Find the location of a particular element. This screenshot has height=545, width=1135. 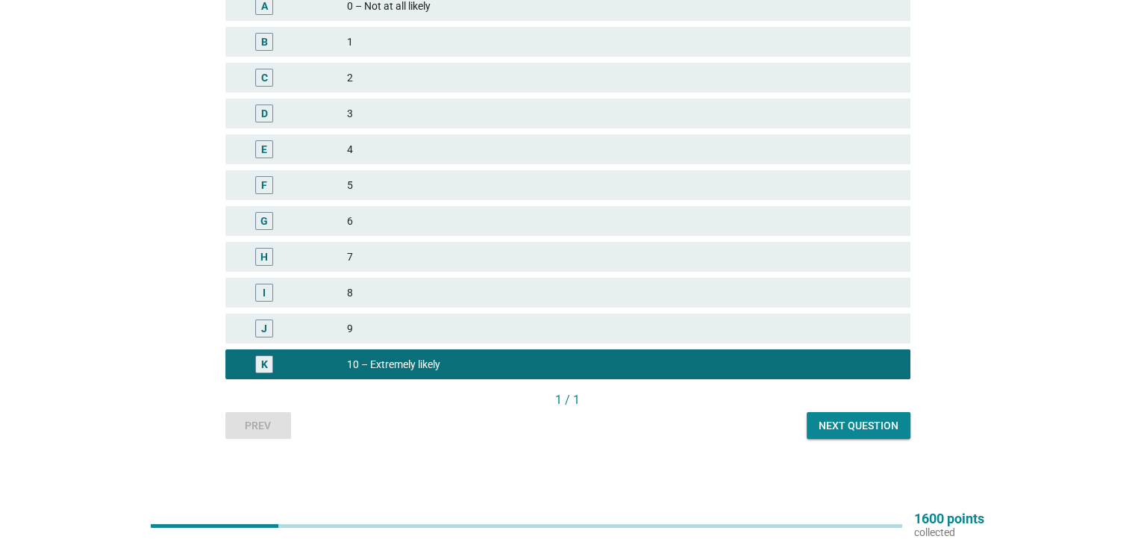

div: 1 / 1 is located at coordinates (568, 400).